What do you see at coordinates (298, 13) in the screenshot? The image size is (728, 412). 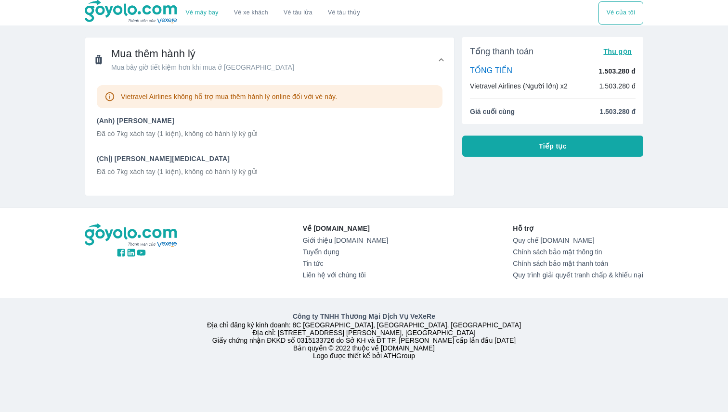 I see `a: Vé tàu lửa` at bounding box center [298, 13].